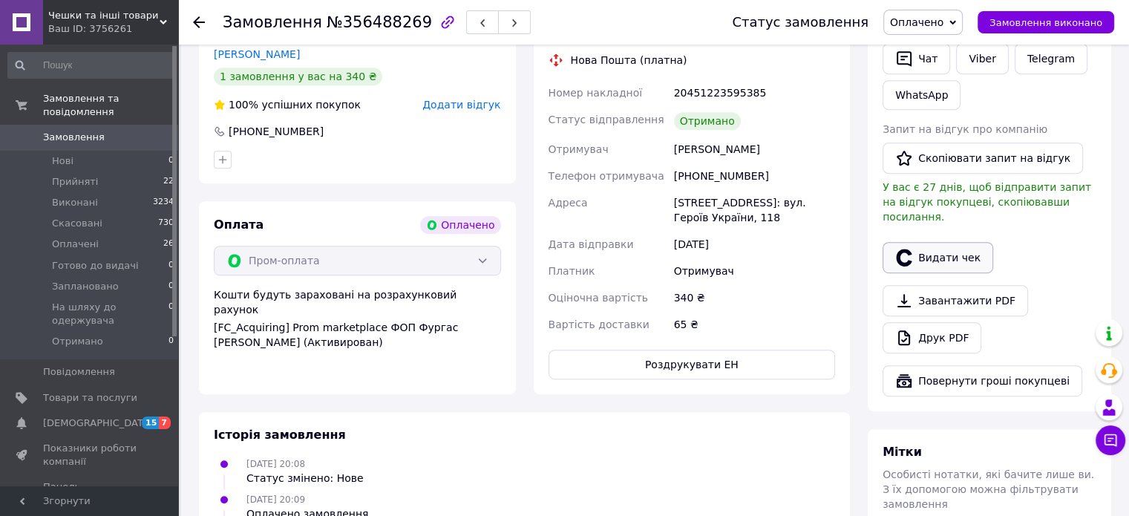  I want to click on span: Телефон отримувача, so click(606, 176).